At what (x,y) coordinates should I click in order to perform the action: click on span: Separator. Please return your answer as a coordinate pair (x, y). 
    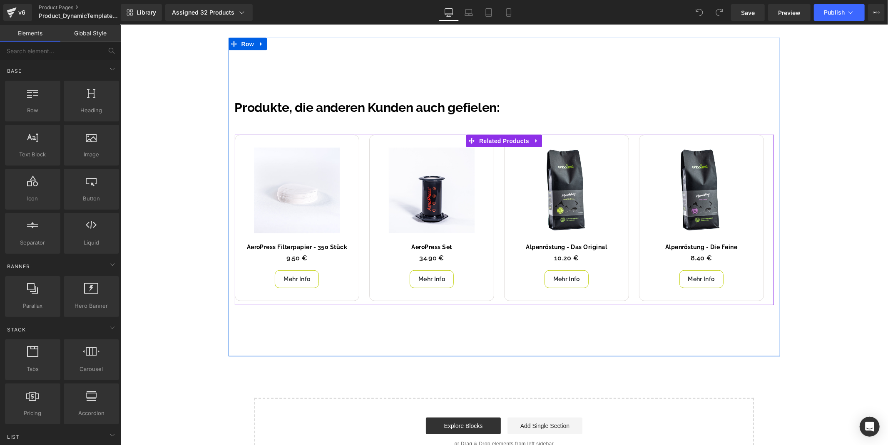
    Looking at the image, I should click on (32, 243).